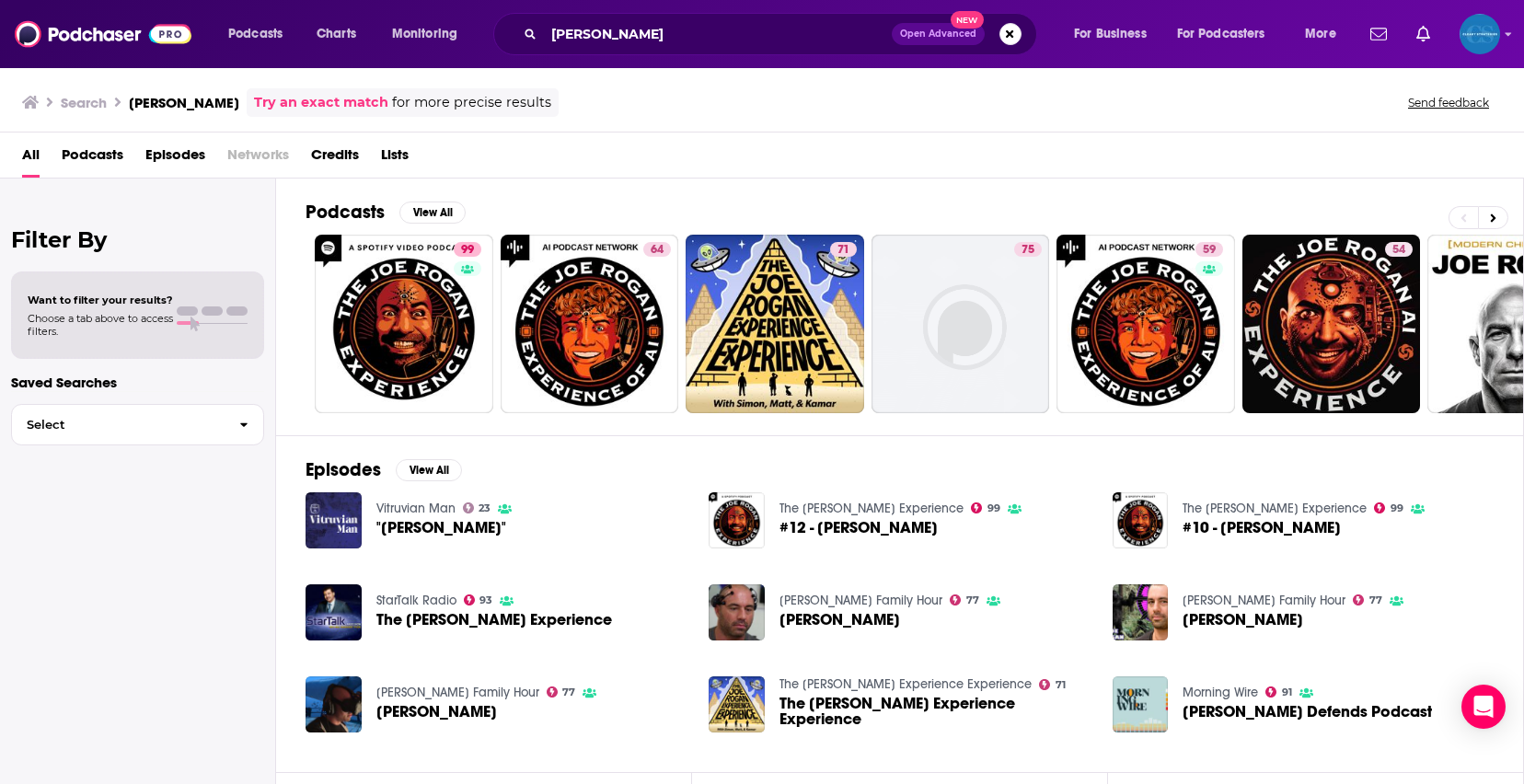  I want to click on span: for more precise results, so click(471, 102).